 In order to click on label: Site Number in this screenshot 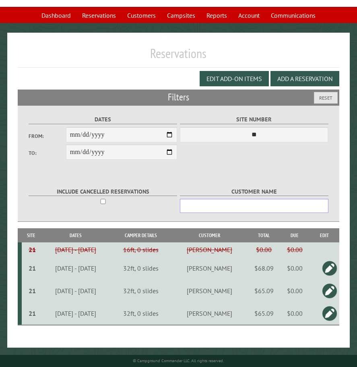, I will do `click(254, 119)`.